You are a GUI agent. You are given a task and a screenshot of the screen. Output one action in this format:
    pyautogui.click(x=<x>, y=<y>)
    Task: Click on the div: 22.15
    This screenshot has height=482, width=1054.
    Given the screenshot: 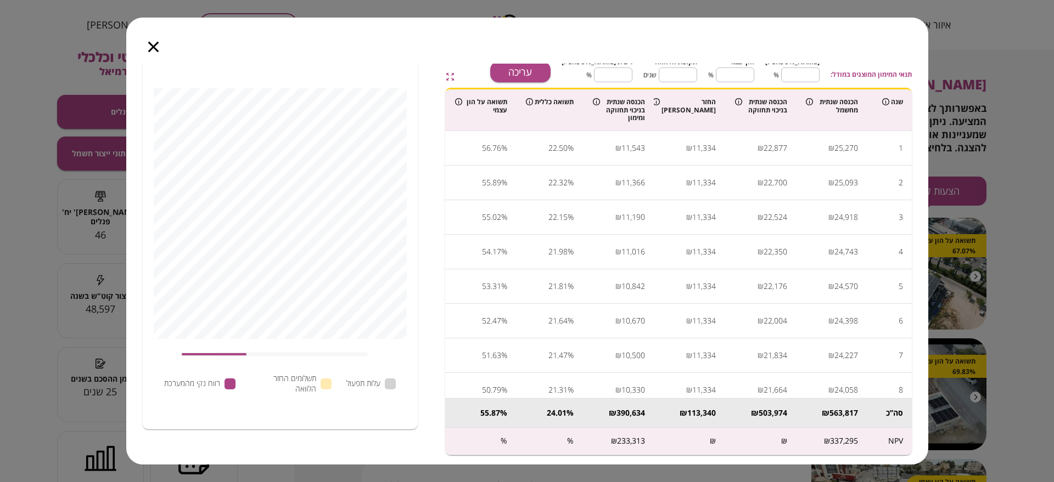 What is the action you would take?
    pyautogui.click(x=558, y=217)
    